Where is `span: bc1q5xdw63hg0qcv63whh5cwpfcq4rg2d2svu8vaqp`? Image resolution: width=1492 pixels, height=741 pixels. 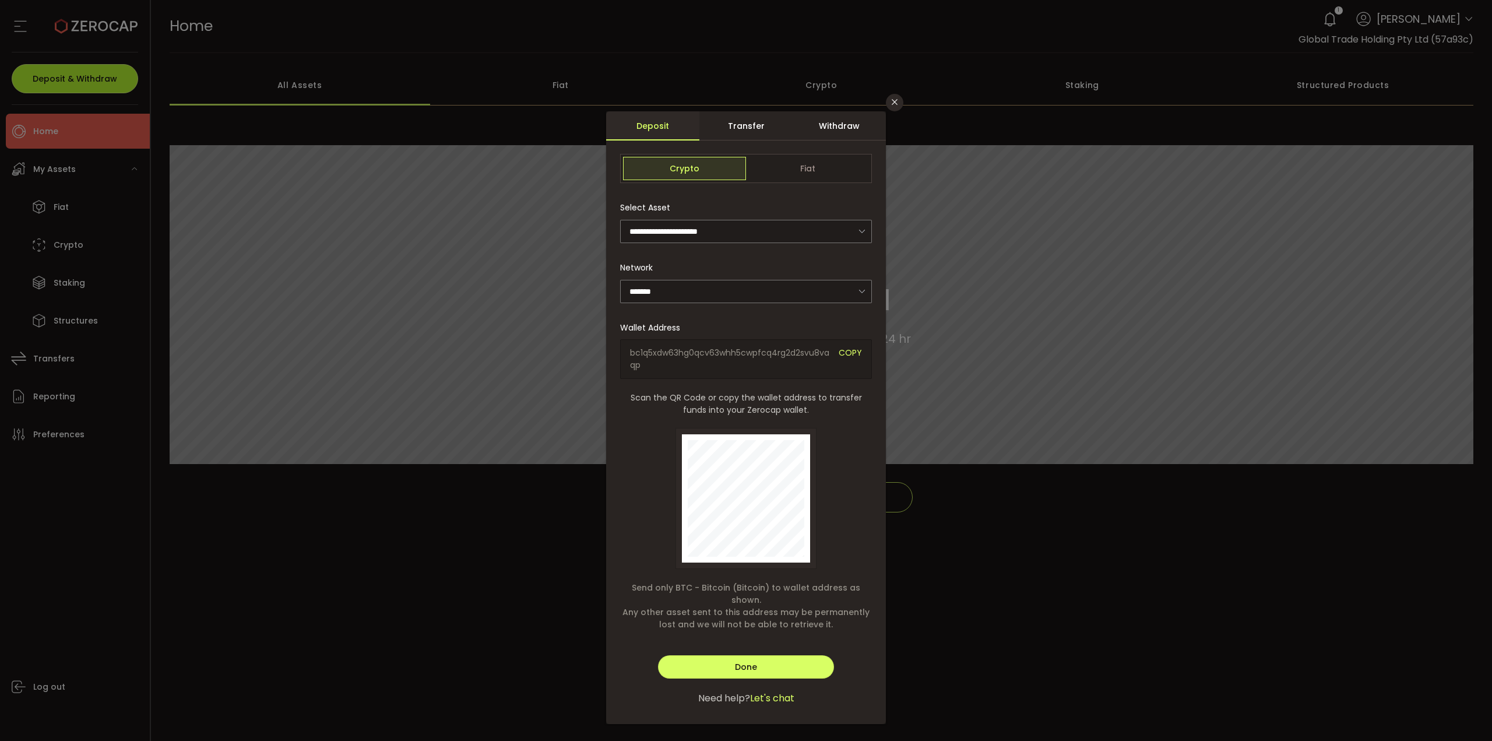
span: bc1q5xdw63hg0qcv63whh5cwpfcq4rg2d2svu8vaqp is located at coordinates (730, 359).